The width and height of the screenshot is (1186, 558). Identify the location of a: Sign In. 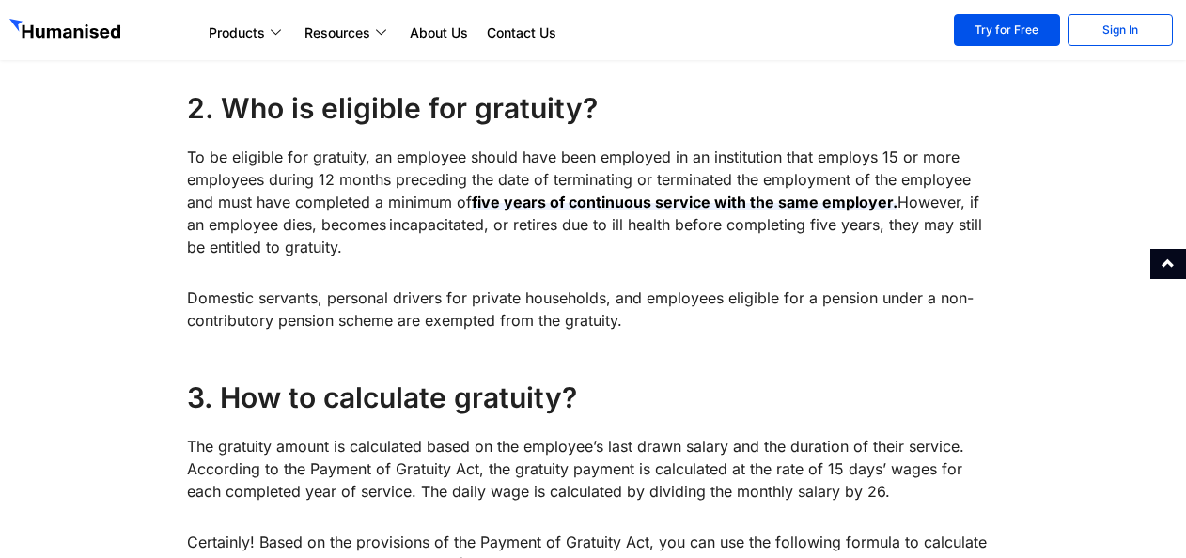
(1120, 30).